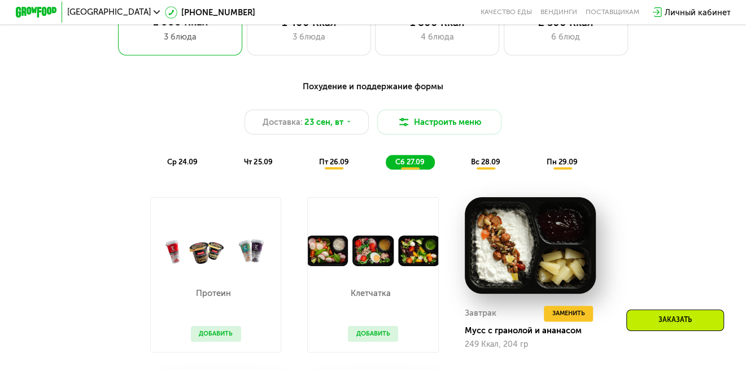 The image size is (746, 370). What do you see at coordinates (534, 330) in the screenshot?
I see `div: Мусс с гранолой и ананасом` at bounding box center [534, 330].